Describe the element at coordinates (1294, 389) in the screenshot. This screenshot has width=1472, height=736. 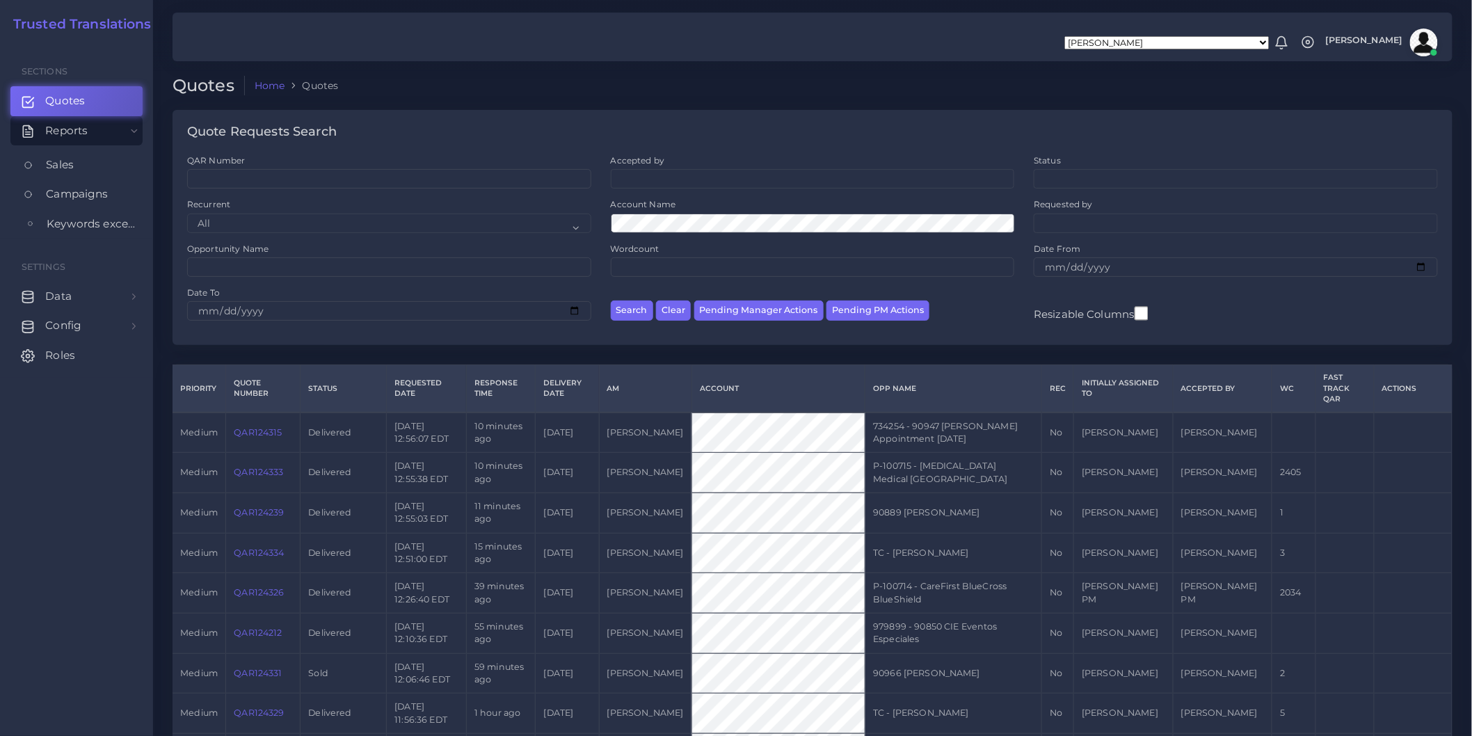
I see `th: WC` at that location.